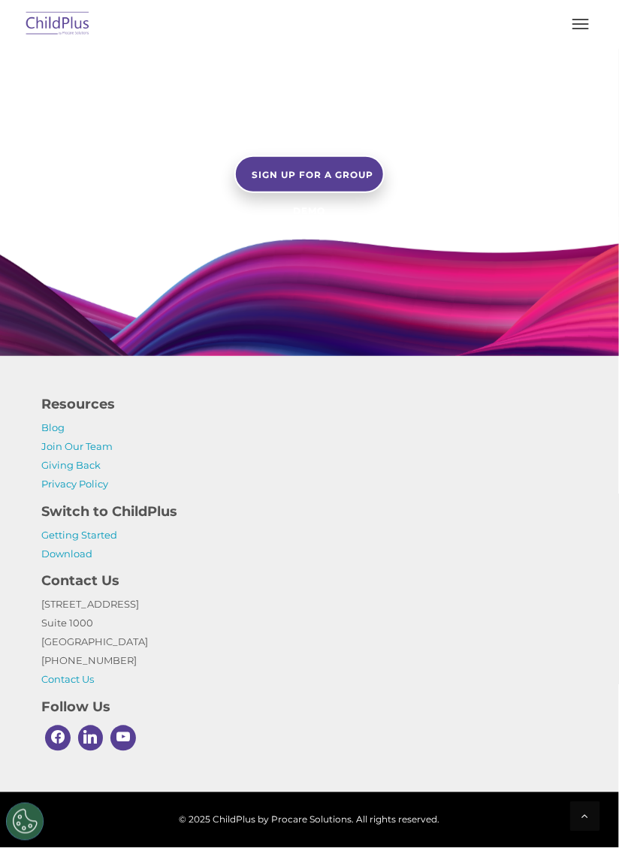 This screenshot has width=619, height=848. I want to click on h4: Switch to ChildPlus, so click(309, 511).